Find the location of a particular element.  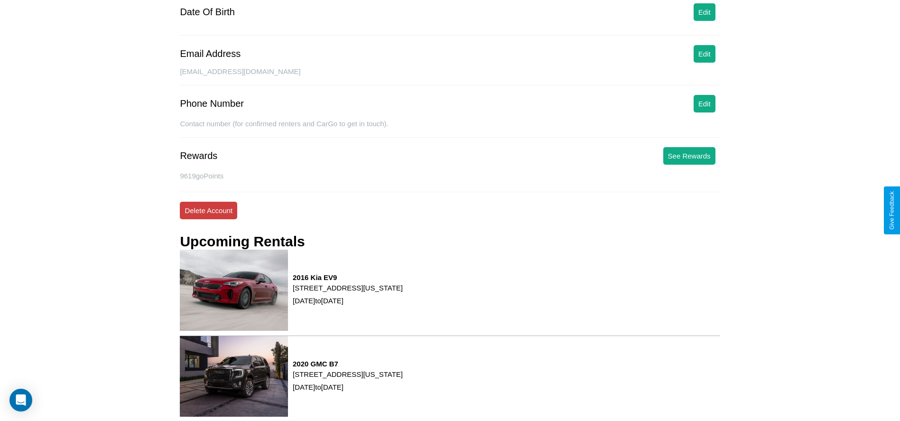

div: Email Address is located at coordinates (210, 54).